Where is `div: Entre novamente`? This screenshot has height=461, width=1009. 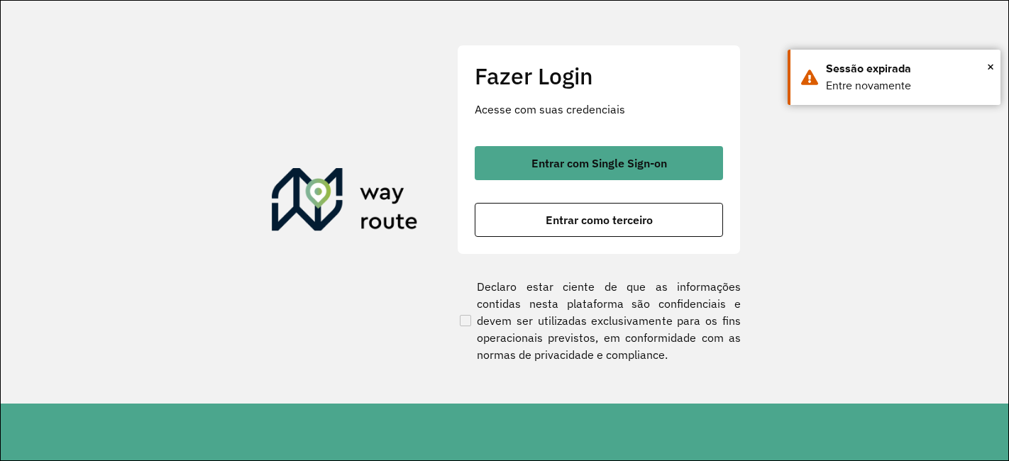
div: Entre novamente is located at coordinates (908, 86).